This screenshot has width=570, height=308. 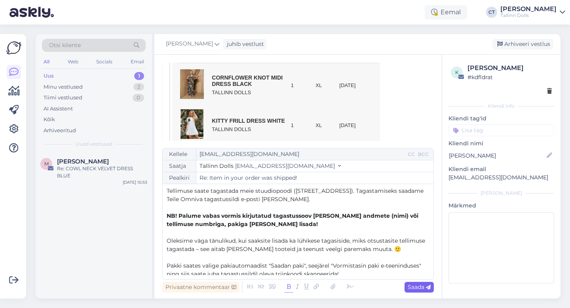 What do you see at coordinates (501, 143) in the screenshot?
I see `p: Kliendi nimi` at bounding box center [501, 143].